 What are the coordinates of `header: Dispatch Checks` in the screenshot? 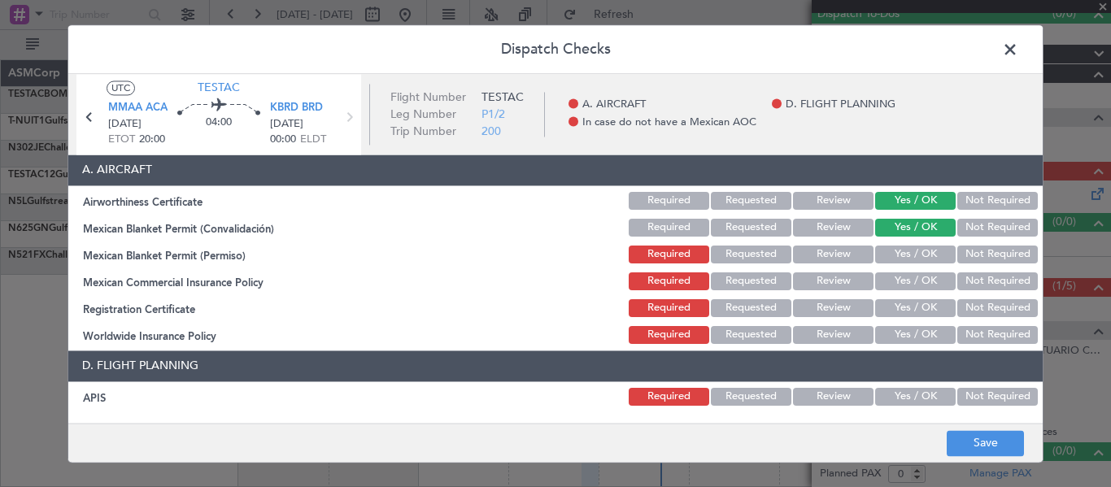 It's located at (556, 50).